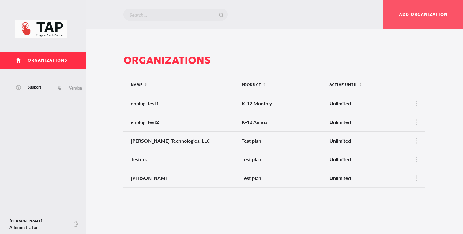 Image resolution: width=463 pixels, height=234 pixels. Describe the element at coordinates (35, 228) in the screenshot. I see `div: Administrator` at that location.